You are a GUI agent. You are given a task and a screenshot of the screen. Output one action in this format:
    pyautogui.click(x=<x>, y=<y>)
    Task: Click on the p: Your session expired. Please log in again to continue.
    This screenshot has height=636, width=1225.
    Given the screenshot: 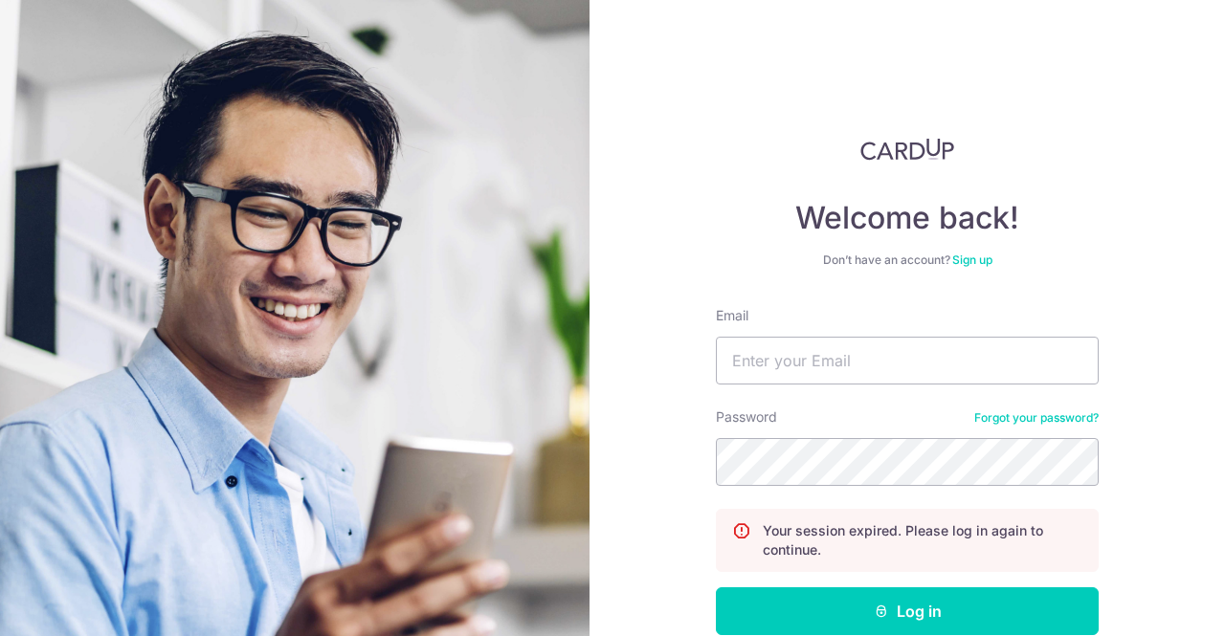 What is the action you would take?
    pyautogui.click(x=922, y=541)
    